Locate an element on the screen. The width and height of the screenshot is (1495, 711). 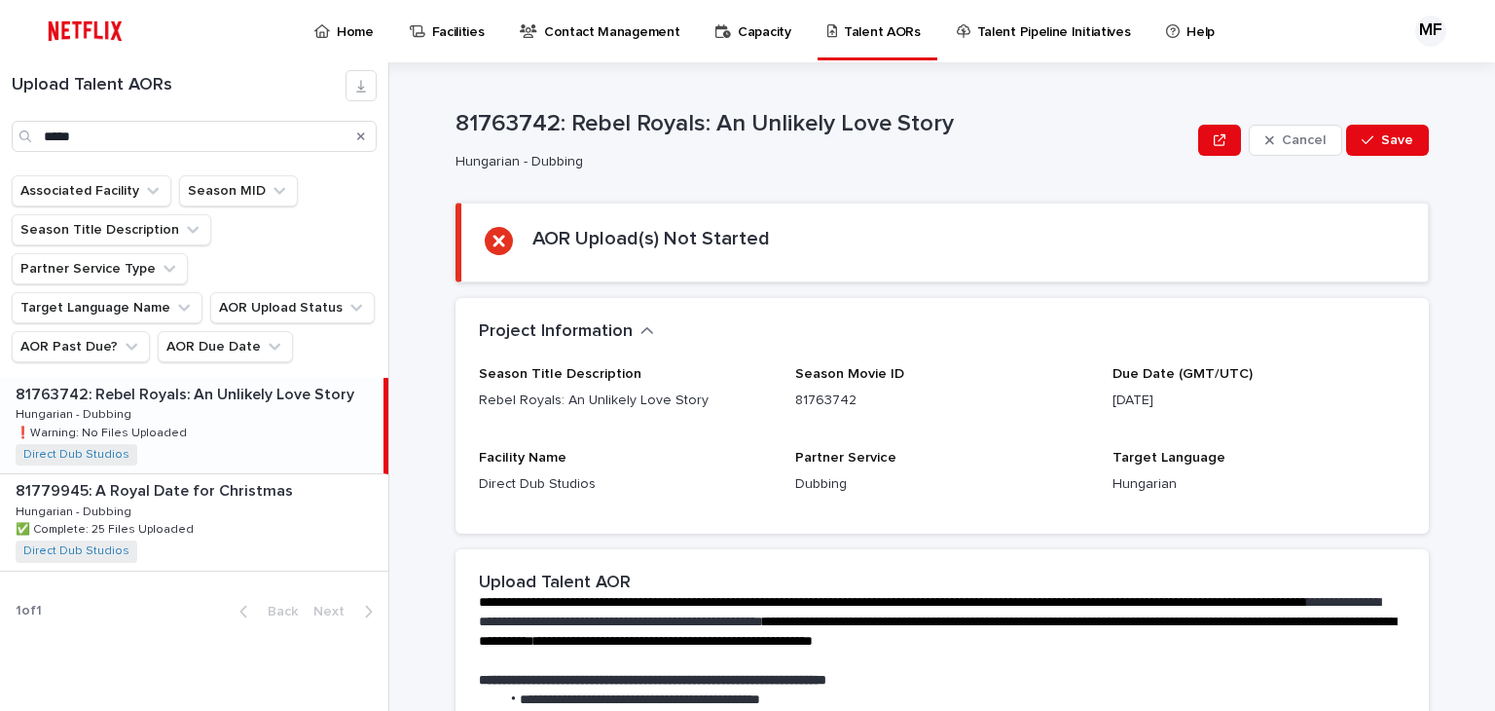
input: Search is located at coordinates (194, 136).